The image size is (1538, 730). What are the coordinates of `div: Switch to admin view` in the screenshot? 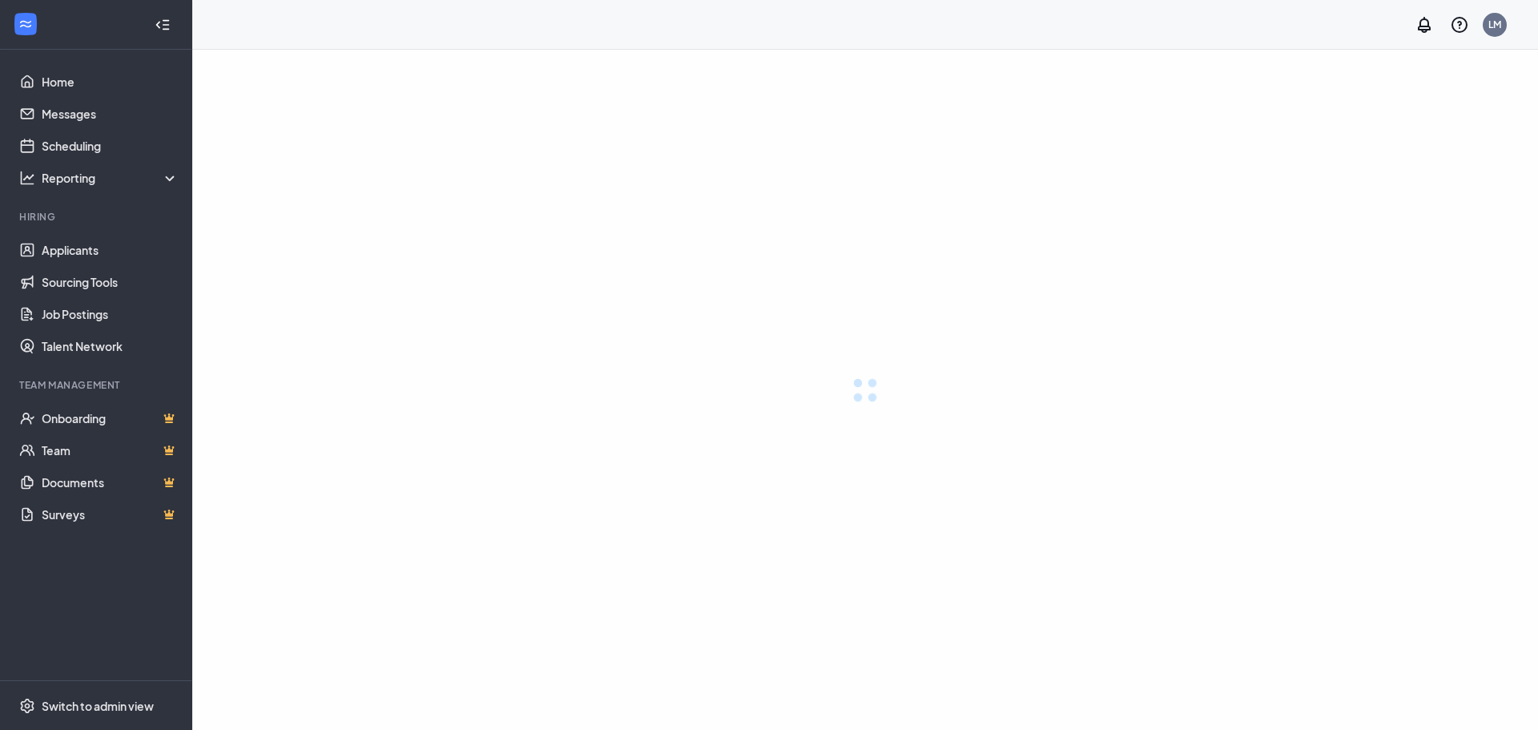 It's located at (98, 706).